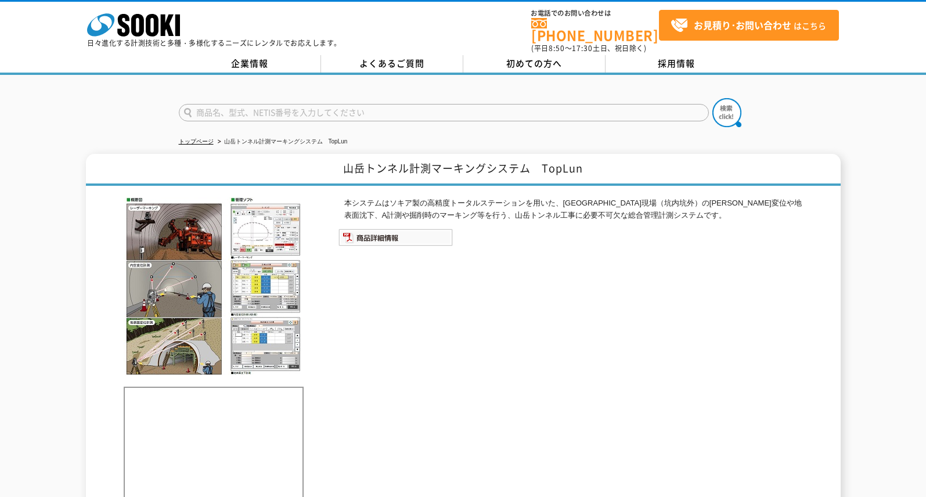  Describe the element at coordinates (395, 240) in the screenshot. I see `a: 商品詳細情報システム` at that location.